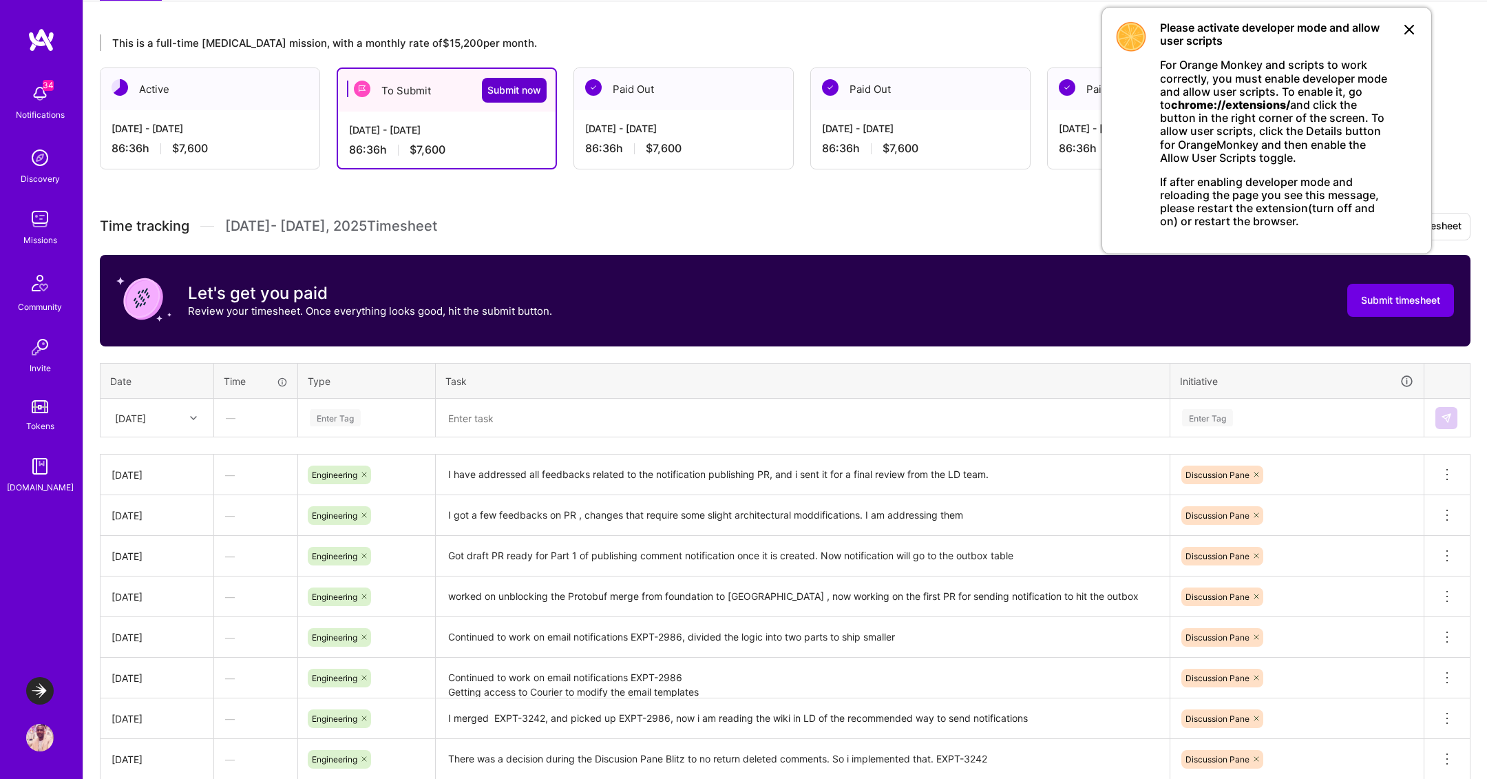  What do you see at coordinates (1274, 112) in the screenshot?
I see `p: For Orange Monkey and scripts to work correctly, you must enable developer mode and allow user sc...` at bounding box center [1274, 112].